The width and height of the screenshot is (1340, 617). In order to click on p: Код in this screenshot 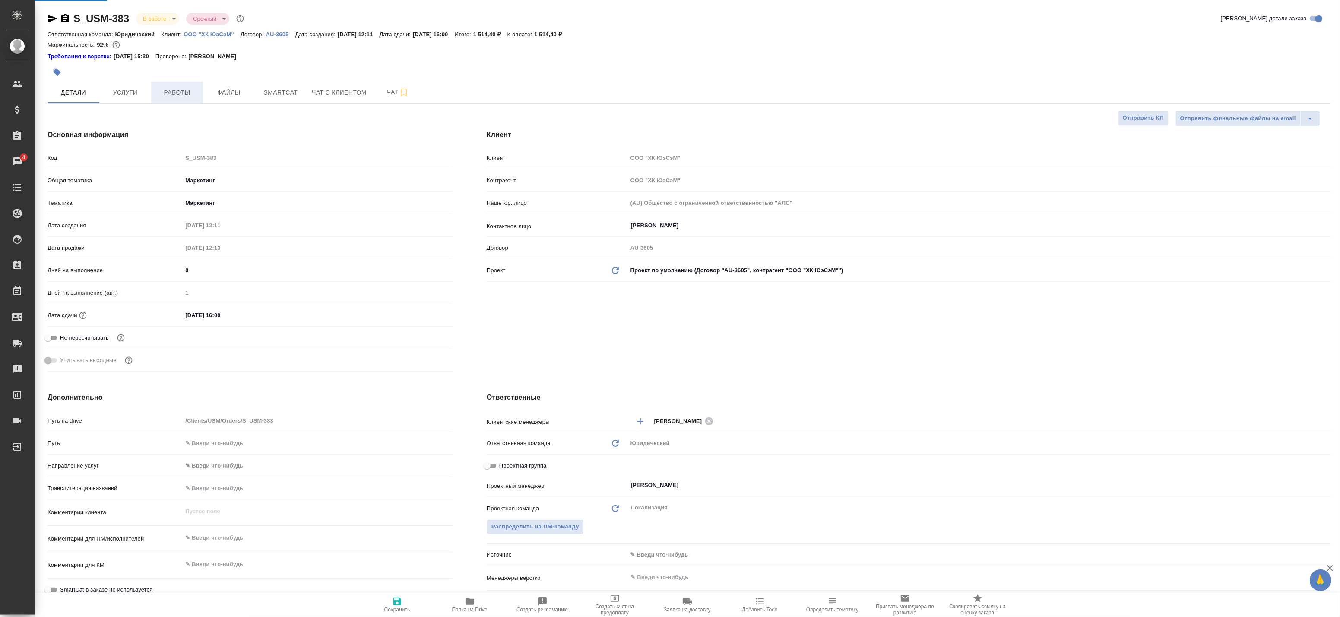, I will do `click(115, 158)`.